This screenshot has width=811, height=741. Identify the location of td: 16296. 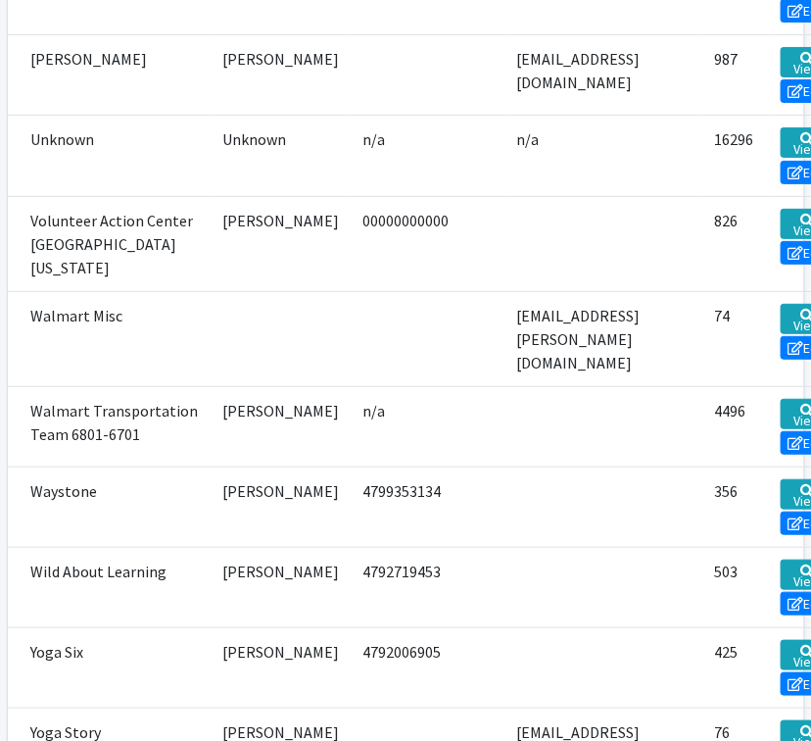
(736, 156).